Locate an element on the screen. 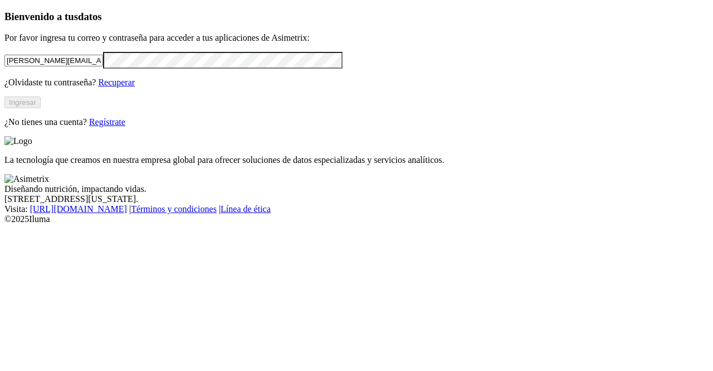 Image resolution: width=713 pixels, height=371 pixels. input: Tu correo is located at coordinates (54, 60).